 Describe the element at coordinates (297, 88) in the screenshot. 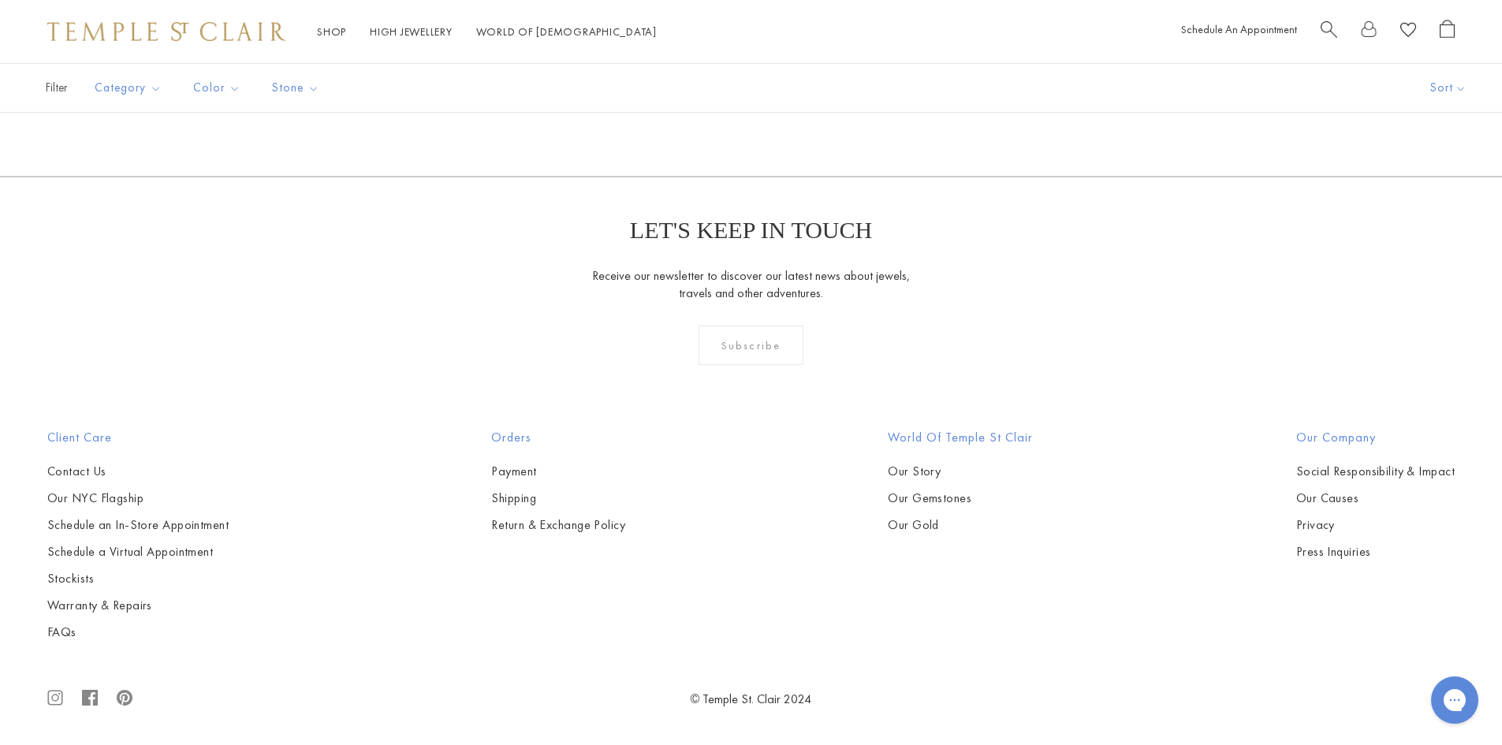

I see `span: Stone` at that location.